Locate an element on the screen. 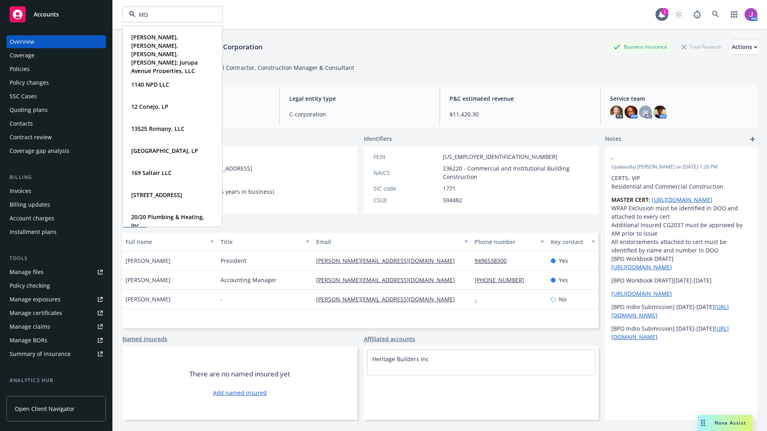  a: Heritage Builders Inc is located at coordinates (400, 359).